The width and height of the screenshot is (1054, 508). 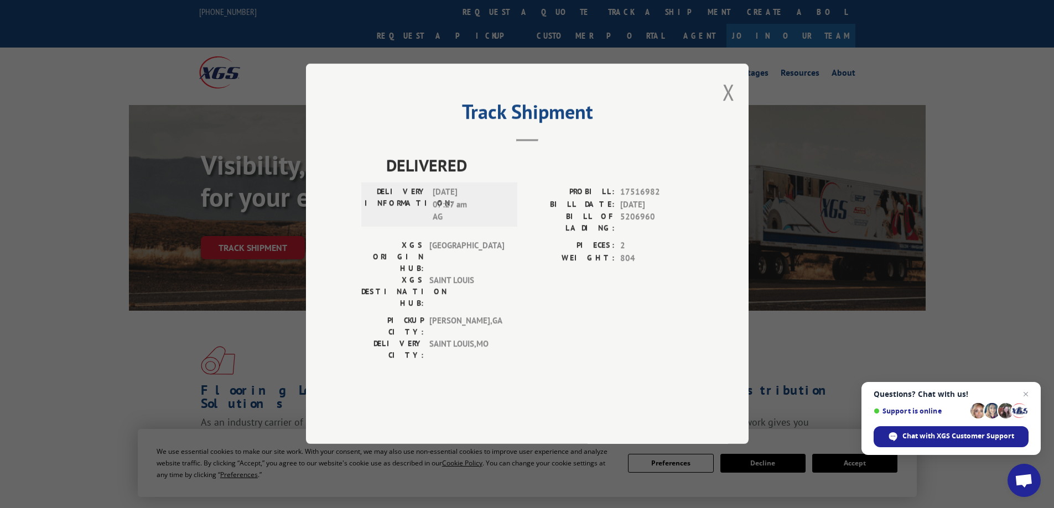 What do you see at coordinates (392, 257) in the screenshot?
I see `label: XGS ORIGIN HUB:` at bounding box center [392, 257].